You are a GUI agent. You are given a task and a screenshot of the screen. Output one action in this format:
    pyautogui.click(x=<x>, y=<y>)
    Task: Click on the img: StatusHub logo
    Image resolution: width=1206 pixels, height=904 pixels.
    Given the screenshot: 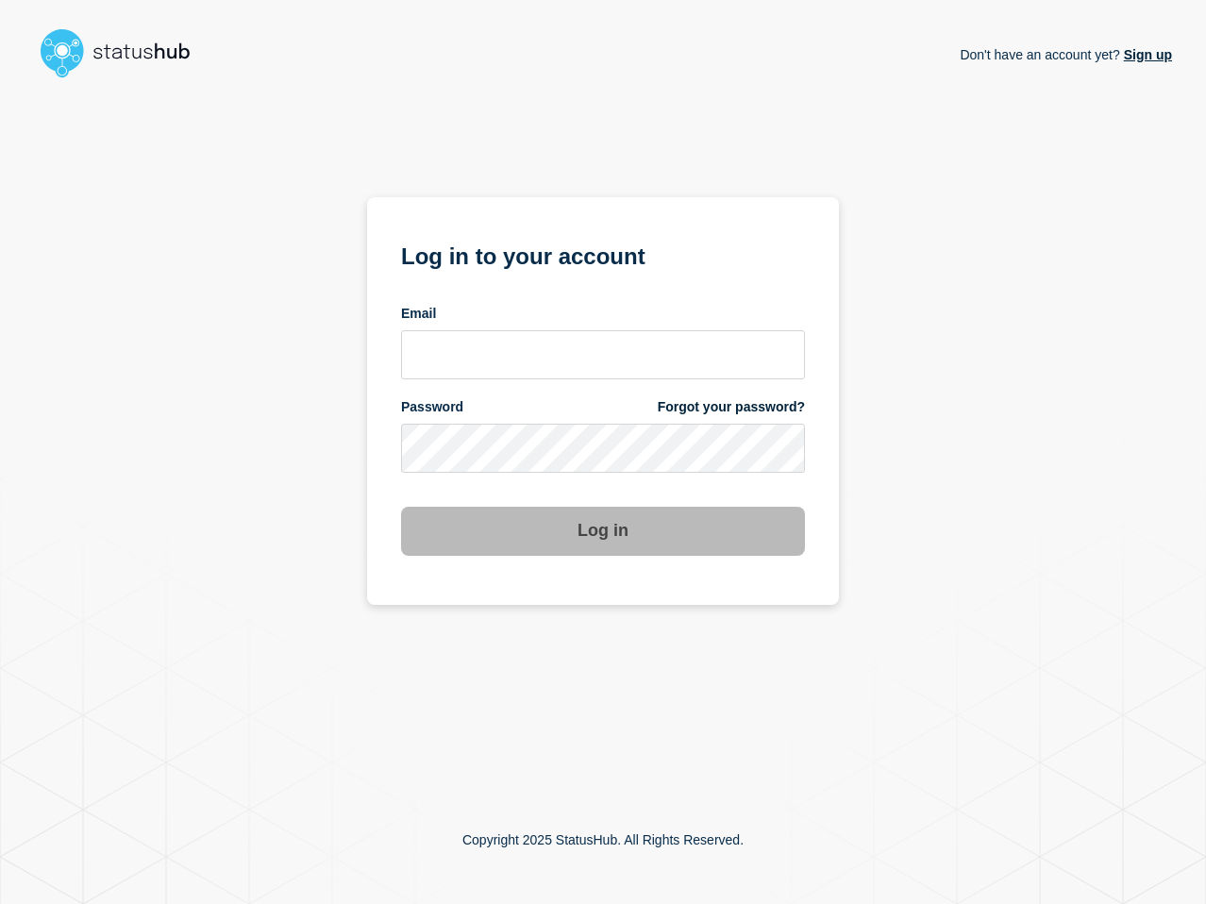 What is the action you would take?
    pyautogui.click(x=124, y=53)
    